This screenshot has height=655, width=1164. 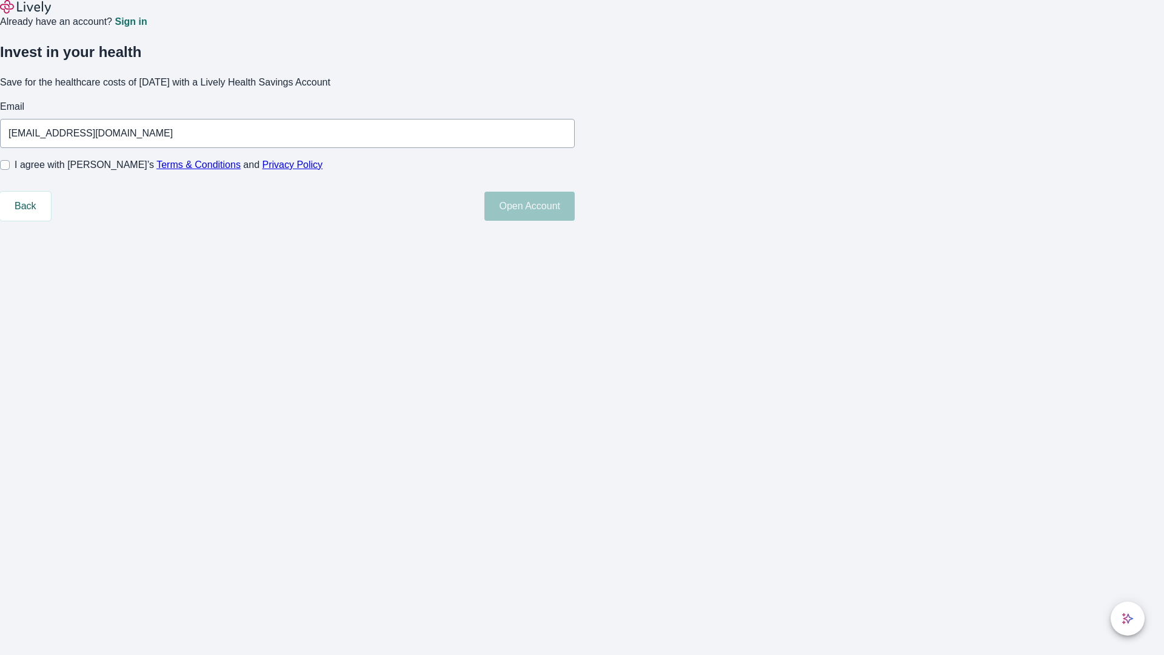 I want to click on a: Sign in, so click(x=130, y=22).